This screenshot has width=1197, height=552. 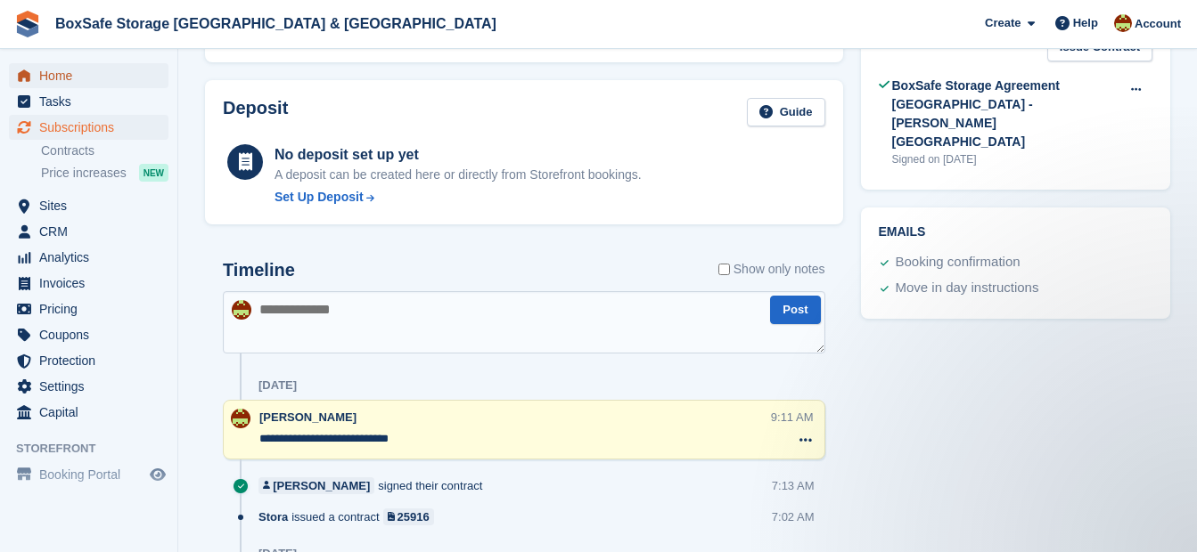 I want to click on span: Tasks, so click(x=93, y=102).